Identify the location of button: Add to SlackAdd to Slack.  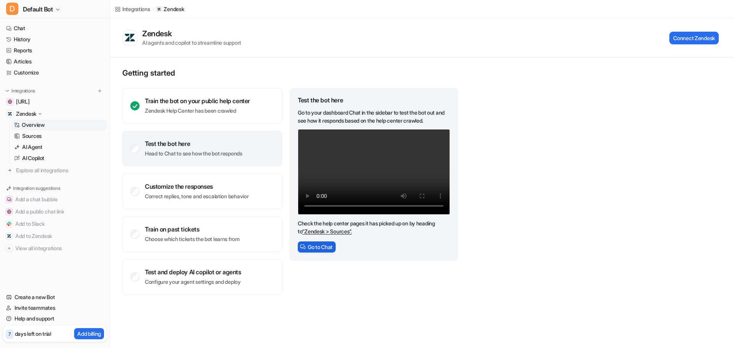
(55, 224).